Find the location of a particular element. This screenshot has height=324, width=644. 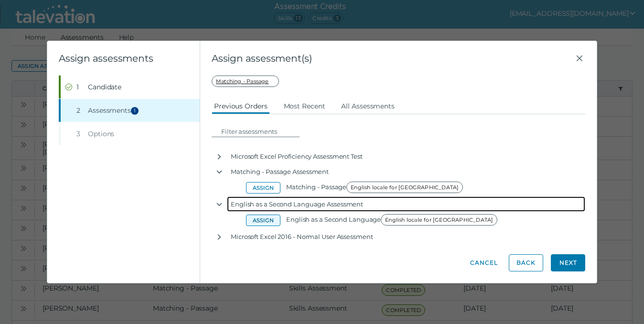

button: Most Recent is located at coordinates (304, 105).